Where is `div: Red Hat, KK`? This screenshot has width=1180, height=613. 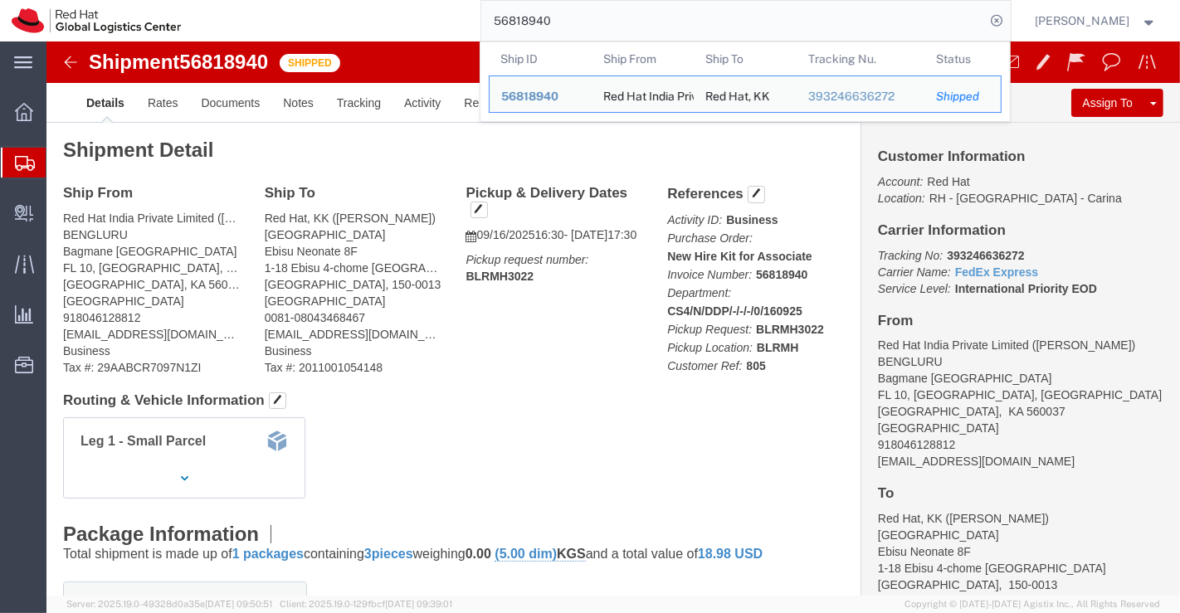
div: Red Hat, KK is located at coordinates (737, 94).